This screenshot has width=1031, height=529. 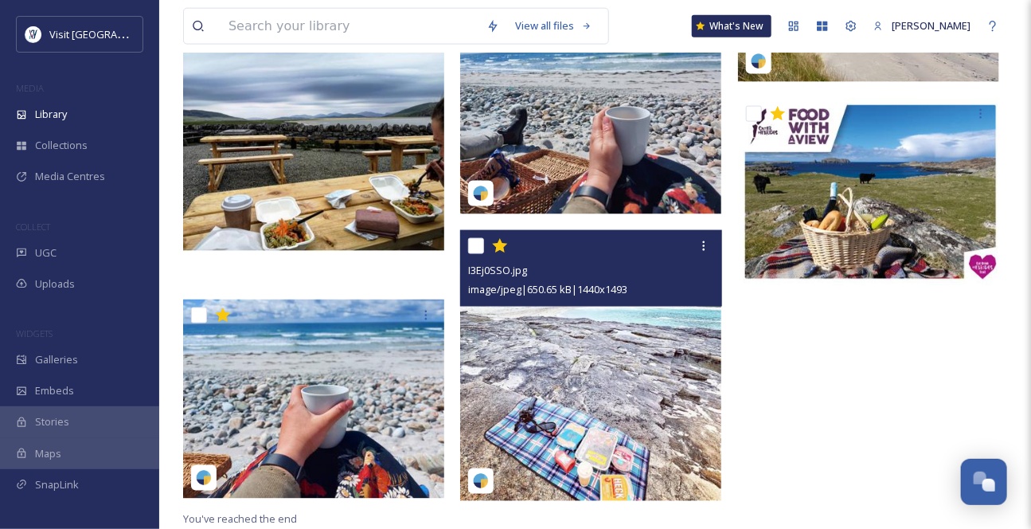 What do you see at coordinates (732, 26) in the screenshot?
I see `a: What's New` at bounding box center [732, 26].